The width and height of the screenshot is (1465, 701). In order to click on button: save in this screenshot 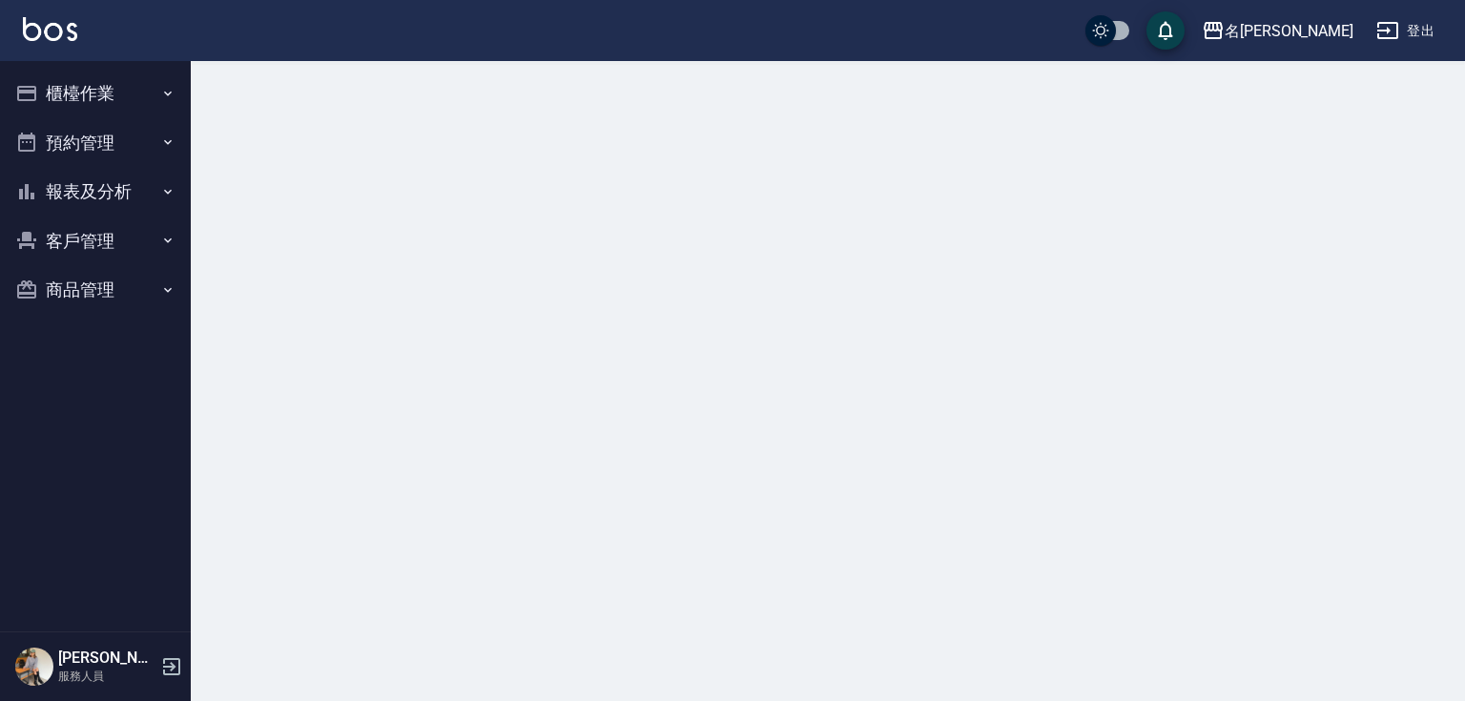, I will do `click(1166, 31)`.